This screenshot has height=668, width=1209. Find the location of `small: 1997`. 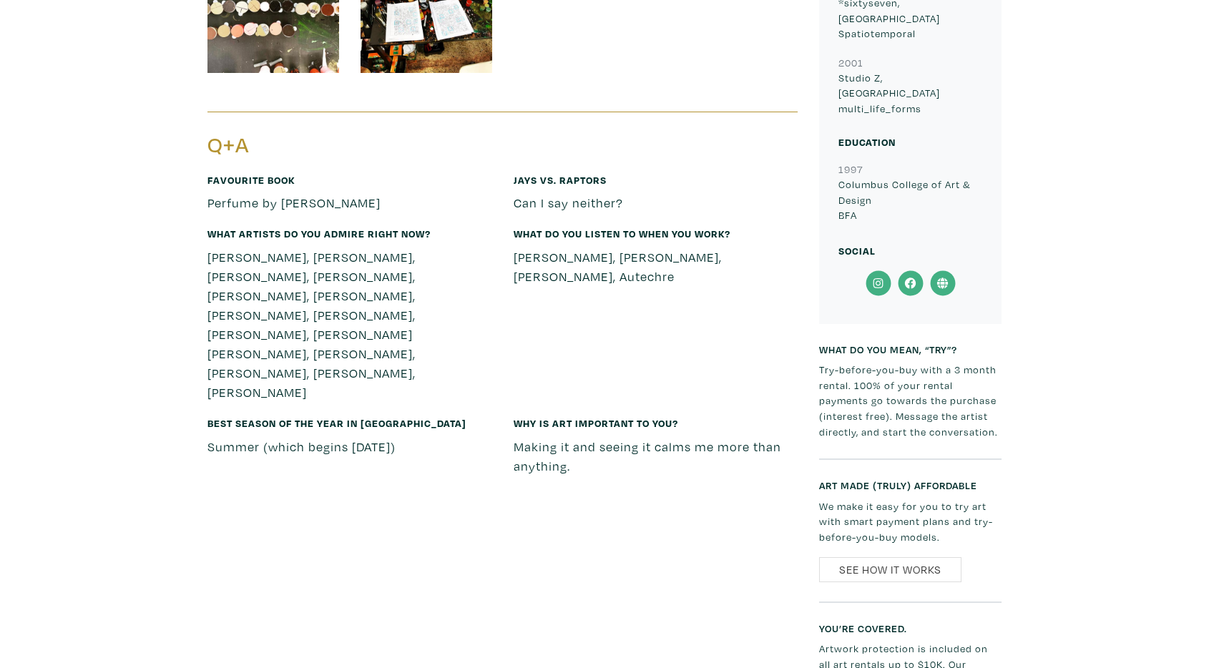

small: 1997 is located at coordinates (851, 169).